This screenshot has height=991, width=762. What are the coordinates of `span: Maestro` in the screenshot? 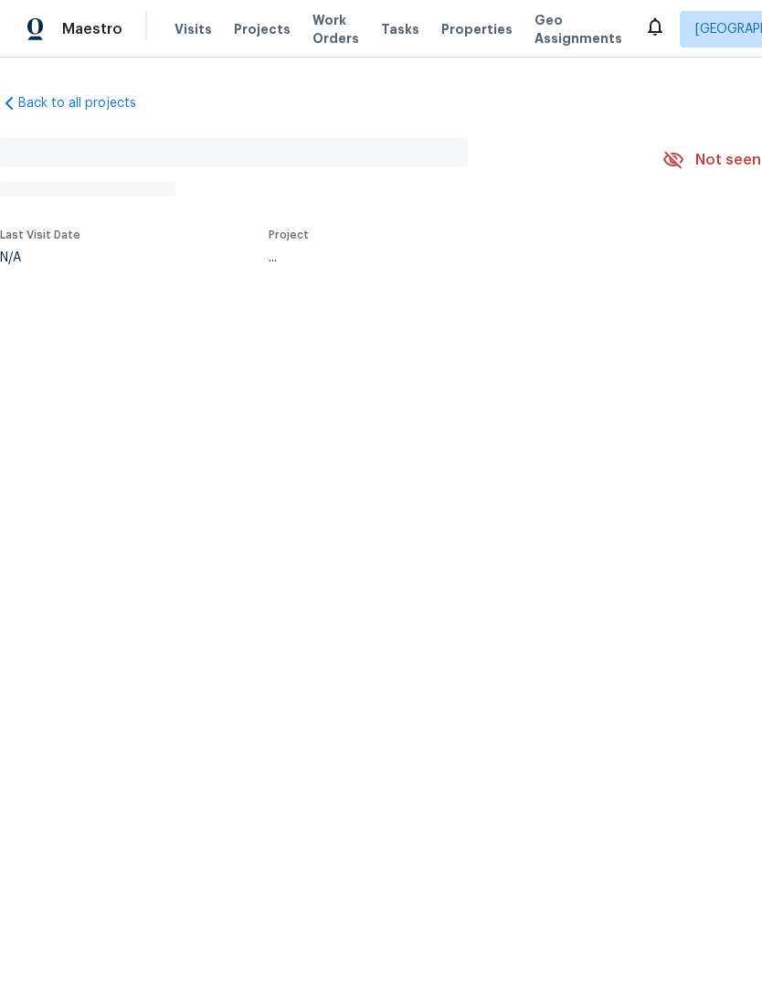 It's located at (92, 29).